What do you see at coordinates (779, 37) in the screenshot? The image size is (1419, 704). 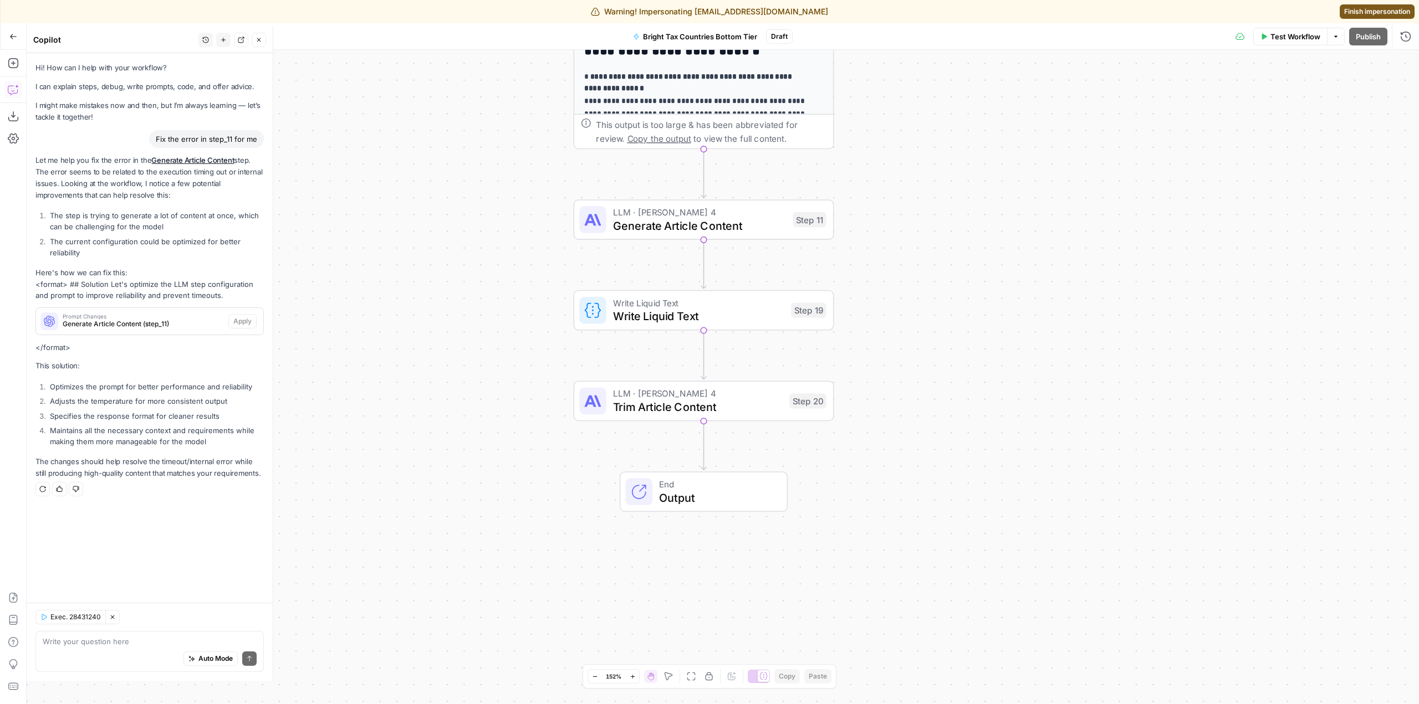 I see `span: Draft` at bounding box center [779, 37].